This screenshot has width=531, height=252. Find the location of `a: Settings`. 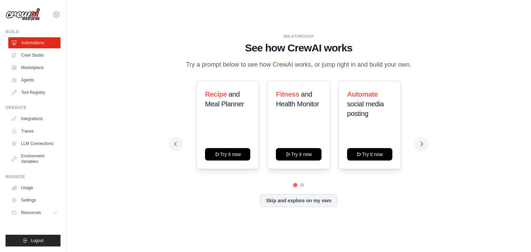

a: Settings is located at coordinates (34, 200).